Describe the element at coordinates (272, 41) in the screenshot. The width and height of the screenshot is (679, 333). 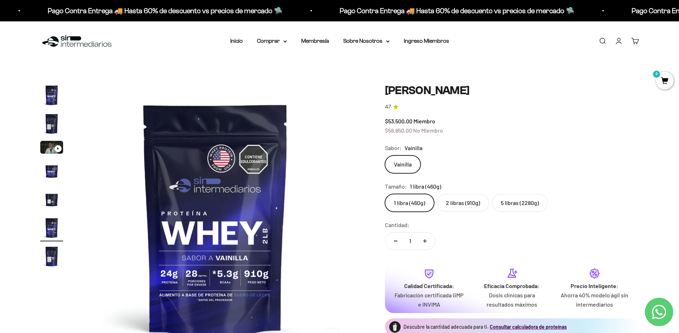
I see `summary: Comprar` at that location.